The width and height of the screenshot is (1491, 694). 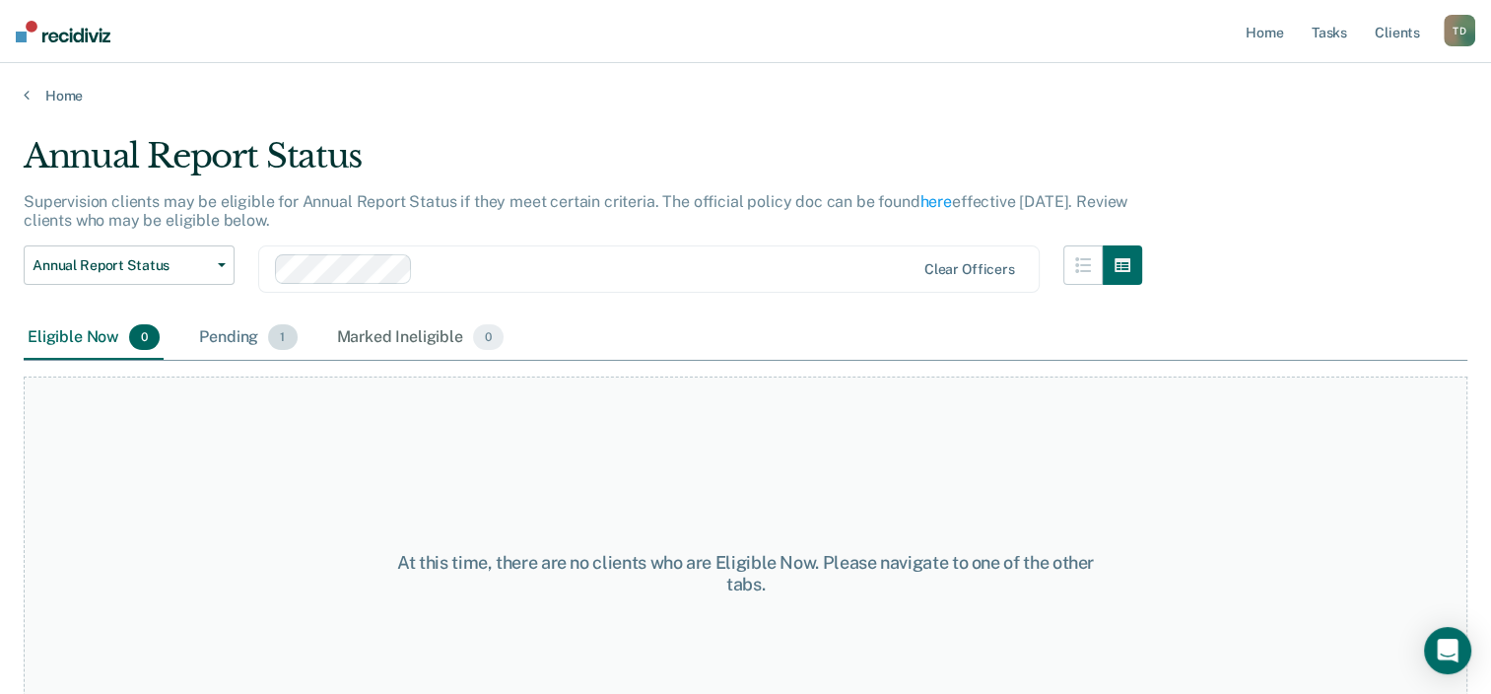 What do you see at coordinates (1460, 31) in the screenshot?
I see `button: TD` at bounding box center [1460, 31].